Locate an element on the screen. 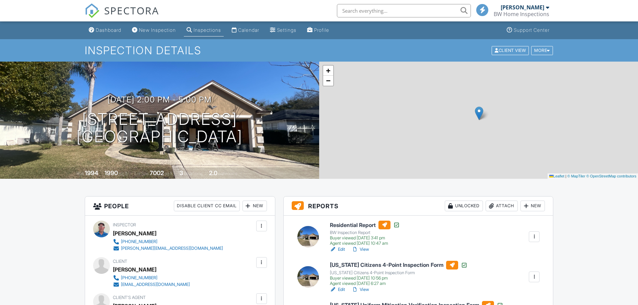 The height and width of the screenshot is (305, 638). a: Zoom in is located at coordinates (328, 71).